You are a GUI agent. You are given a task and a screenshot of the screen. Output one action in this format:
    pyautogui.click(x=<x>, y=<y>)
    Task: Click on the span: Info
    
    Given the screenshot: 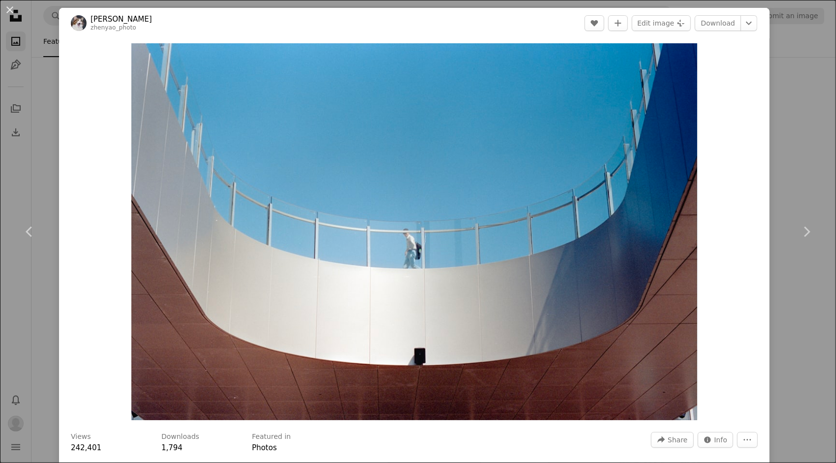 What is the action you would take?
    pyautogui.click(x=721, y=440)
    